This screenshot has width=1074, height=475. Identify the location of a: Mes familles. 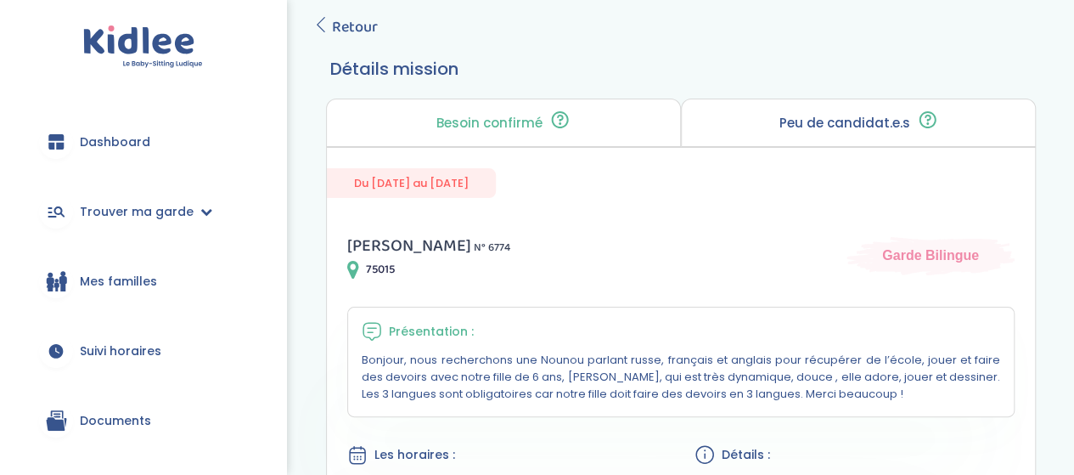
(143, 281).